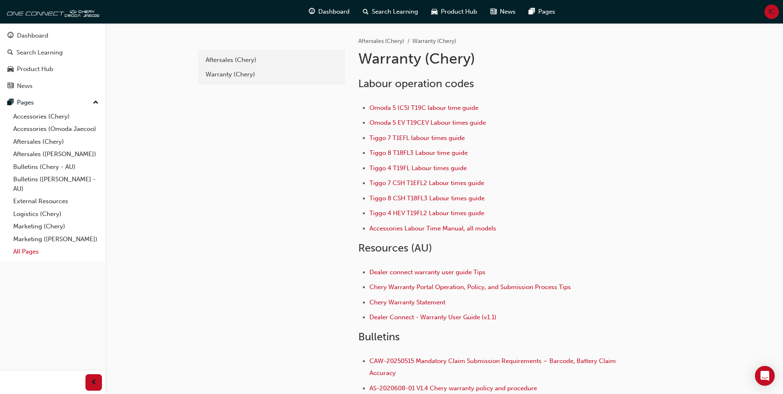 The height and width of the screenshot is (394, 783). Describe the element at coordinates (272, 60) in the screenshot. I see `div: Aftersales (Chery)` at that location.